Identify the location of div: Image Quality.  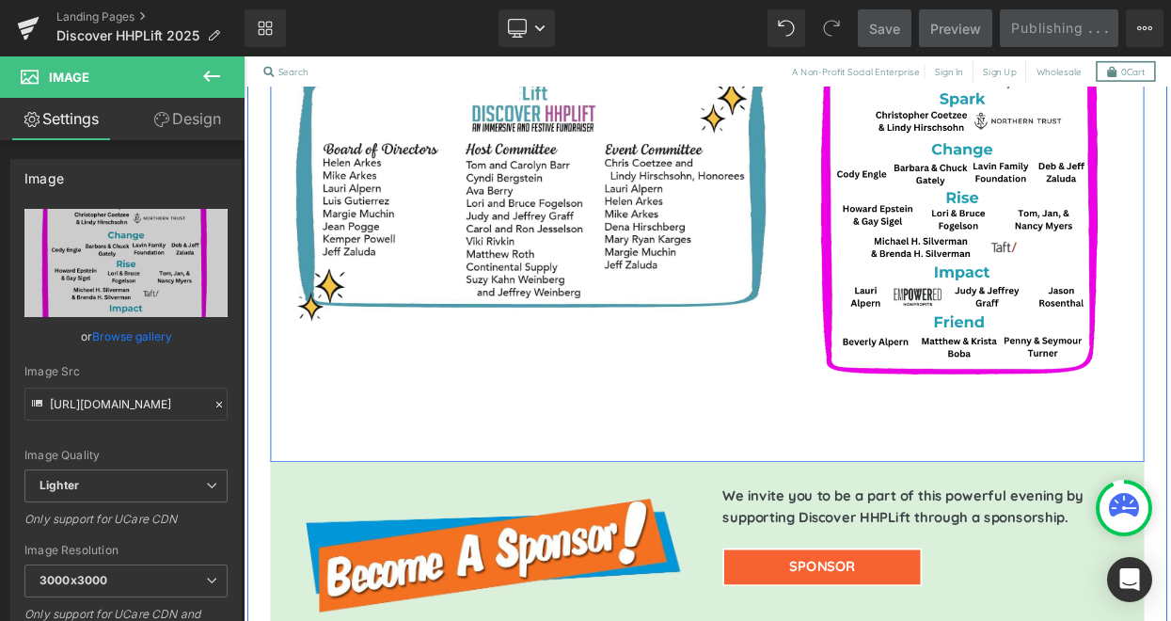
(126, 455).